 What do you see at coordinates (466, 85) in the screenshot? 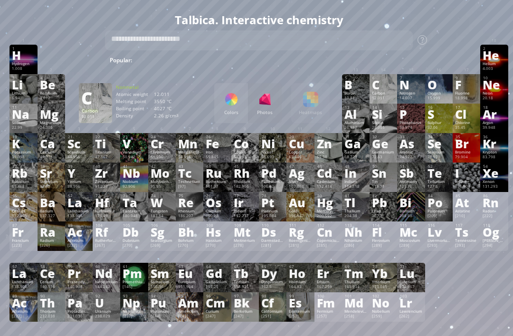
I see `div: F` at bounding box center [466, 85].